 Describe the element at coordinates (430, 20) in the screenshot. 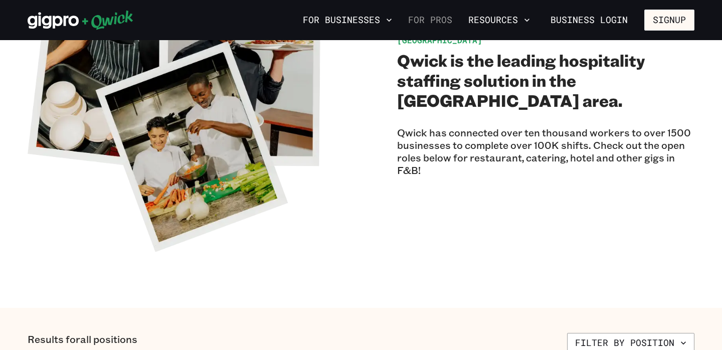

I see `a: For Pros` at that location.